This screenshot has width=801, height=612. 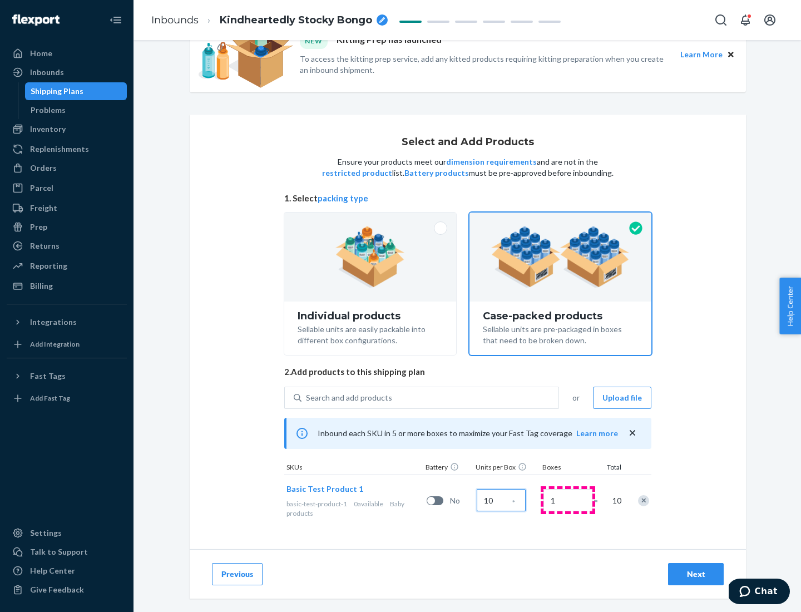 What do you see at coordinates (643, 500) in the screenshot?
I see `div: Remove Item` at bounding box center [643, 500].